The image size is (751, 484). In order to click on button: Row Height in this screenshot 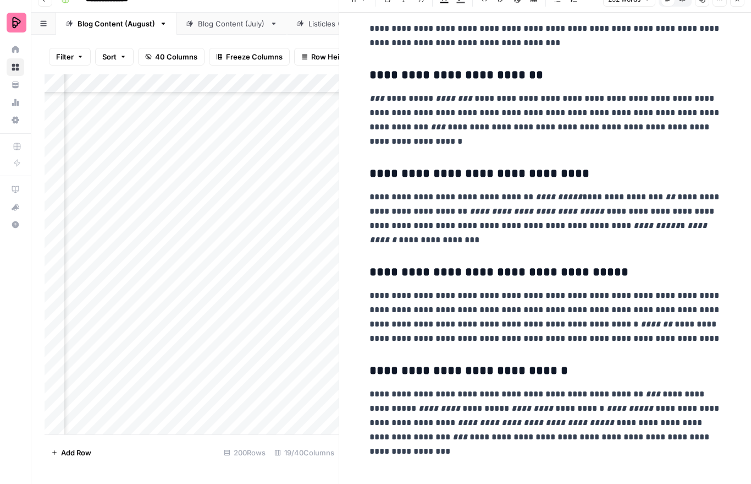, I will do `click(326, 57)`.